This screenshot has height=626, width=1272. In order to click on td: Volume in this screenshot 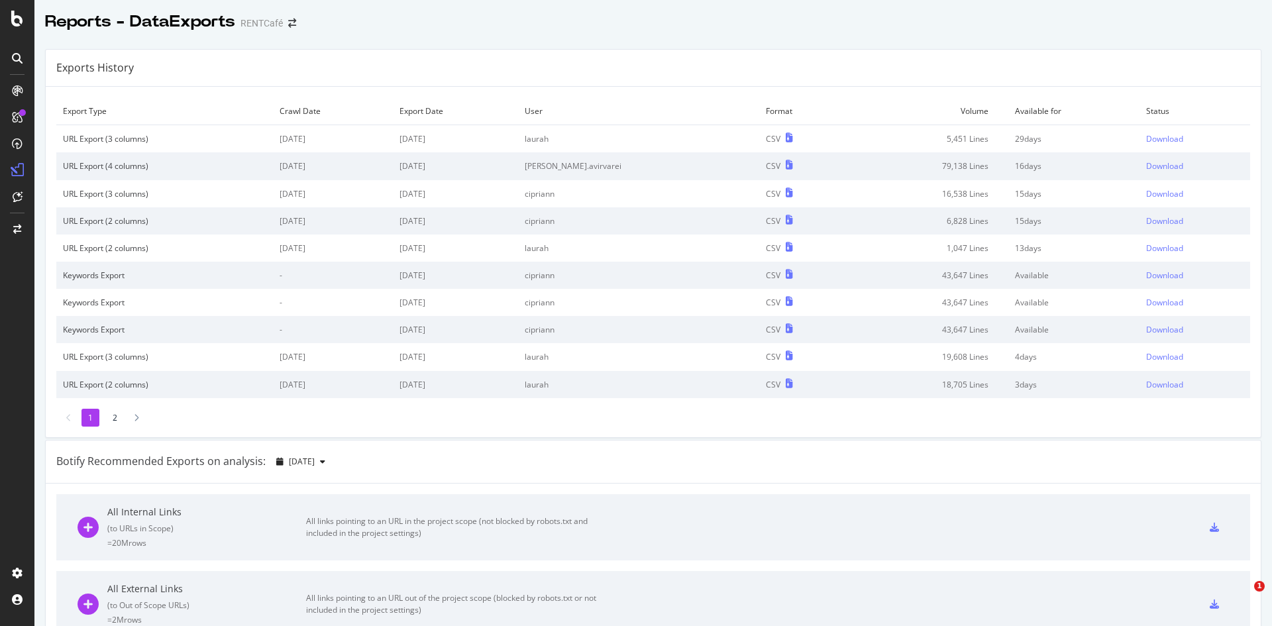, I will do `click(928, 111)`.